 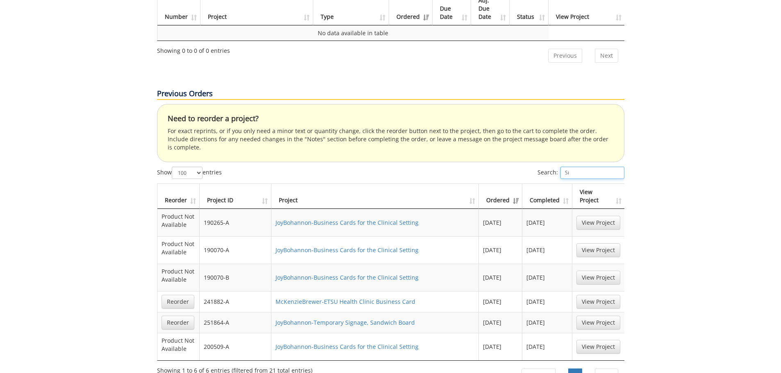 I want to click on a: Previous, so click(x=565, y=56).